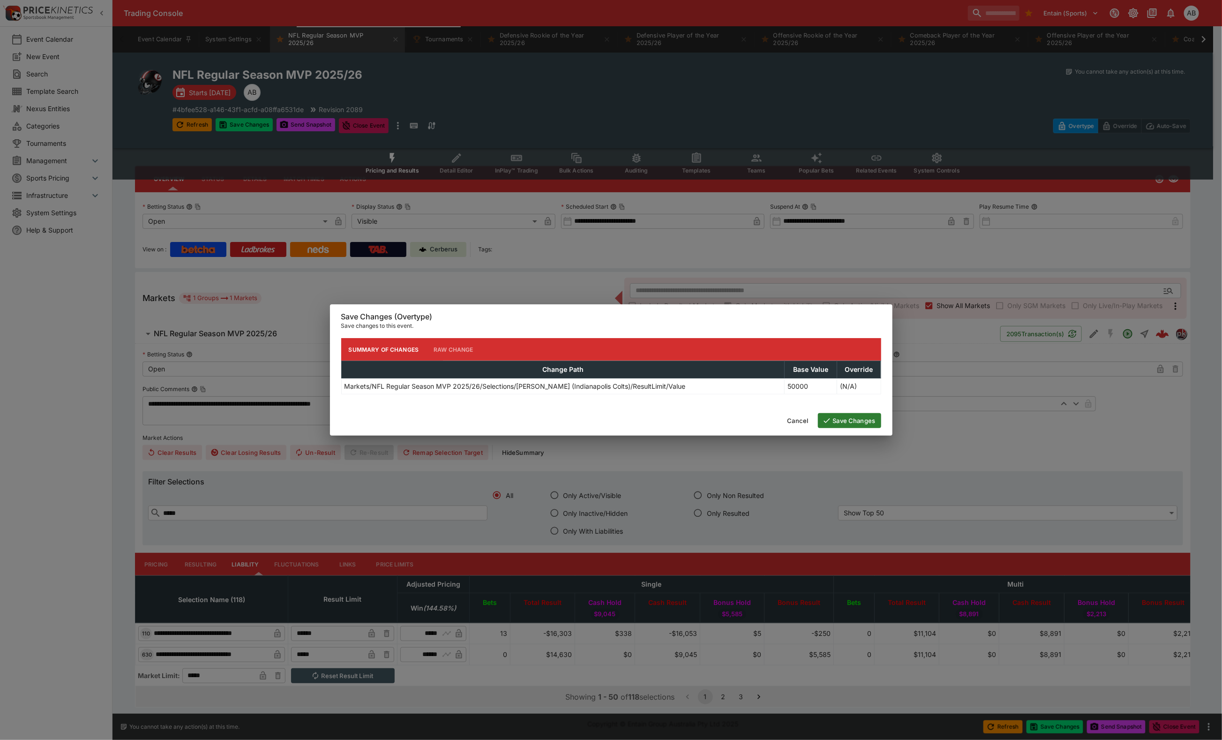  What do you see at coordinates (798, 420) in the screenshot?
I see `button: Cancel` at bounding box center [798, 420].